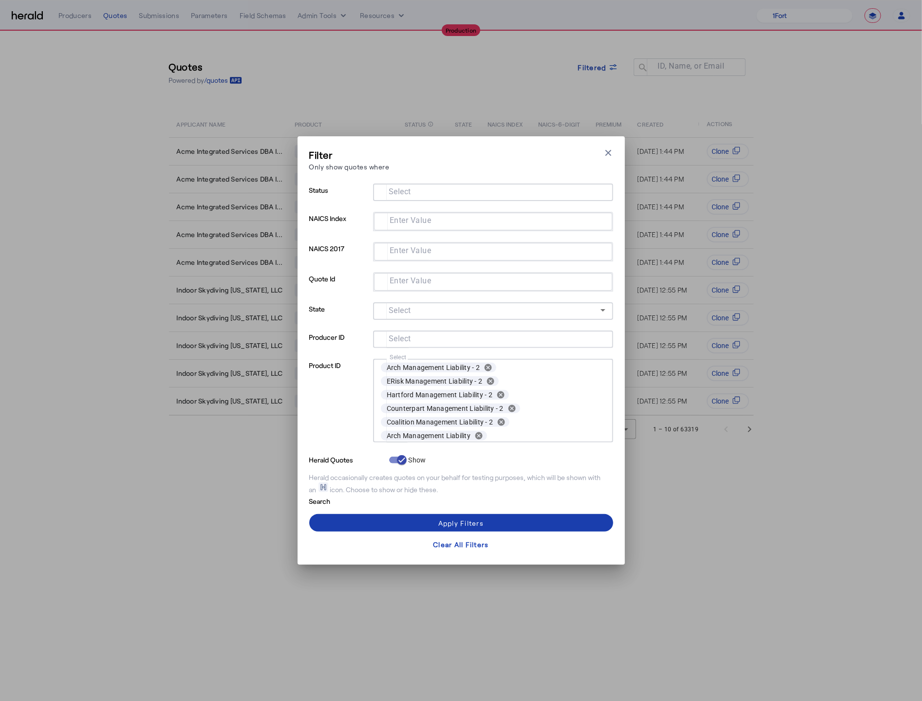 The width and height of the screenshot is (922, 701). What do you see at coordinates (434, 381) in the screenshot?
I see `span: ERisk Management Liability - 2` at bounding box center [434, 381].